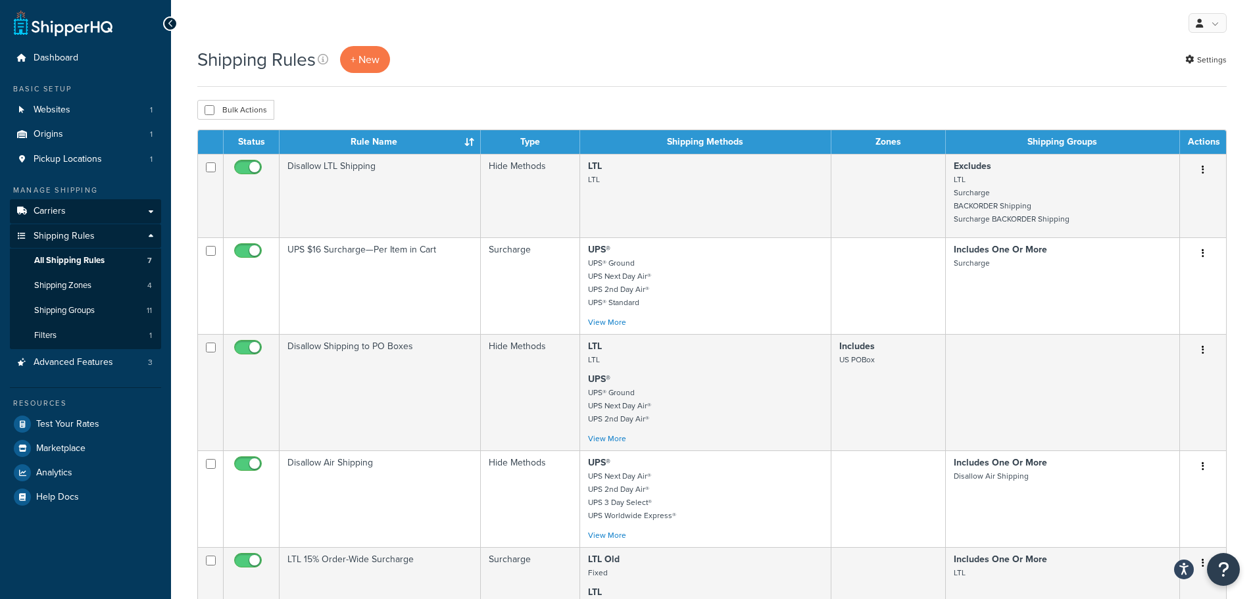 This screenshot has width=1253, height=599. Describe the element at coordinates (57, 497) in the screenshot. I see `span: Help Docs` at that location.